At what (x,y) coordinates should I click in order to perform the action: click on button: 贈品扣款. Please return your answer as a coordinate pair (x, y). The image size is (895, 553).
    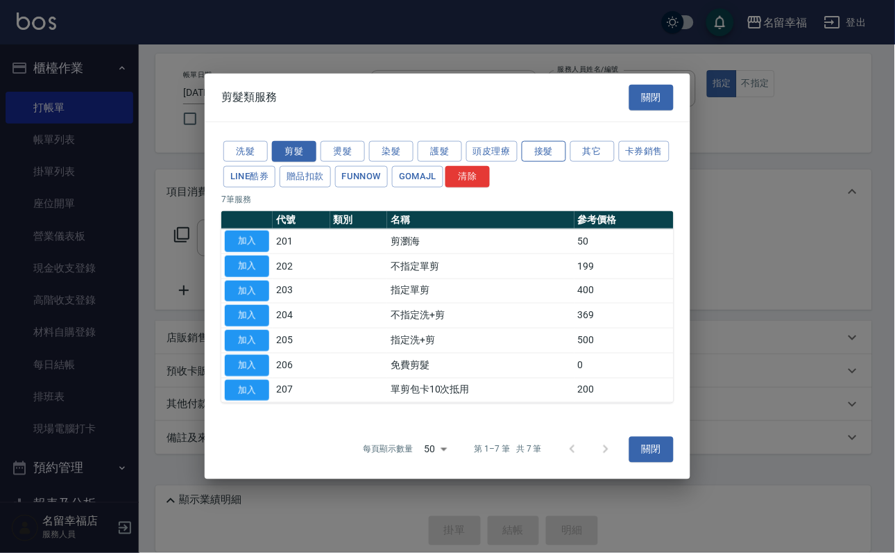
    Looking at the image, I should click on (305, 176).